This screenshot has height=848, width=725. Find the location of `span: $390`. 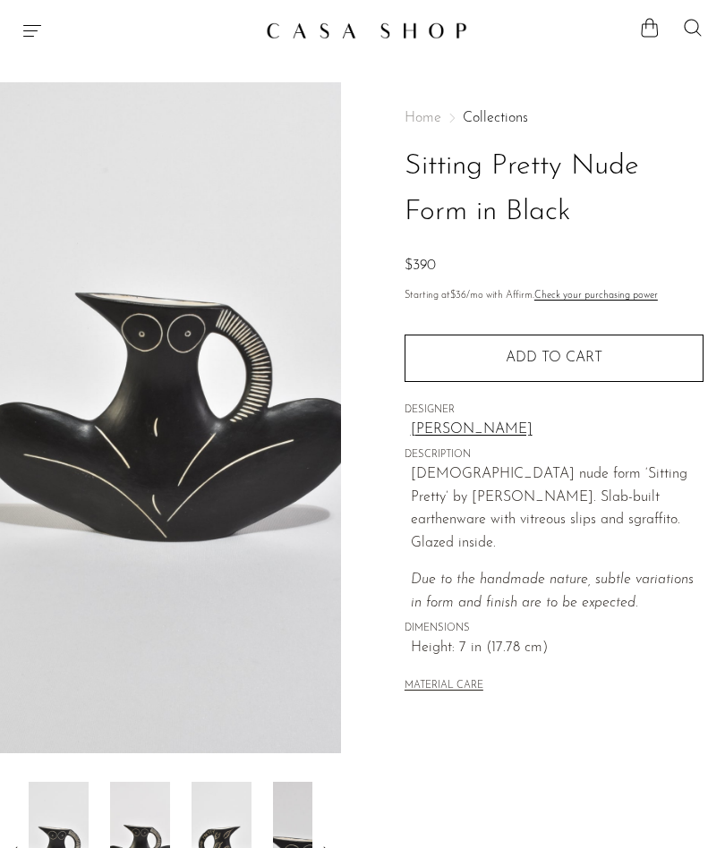

span: $390 is located at coordinates (420, 266).